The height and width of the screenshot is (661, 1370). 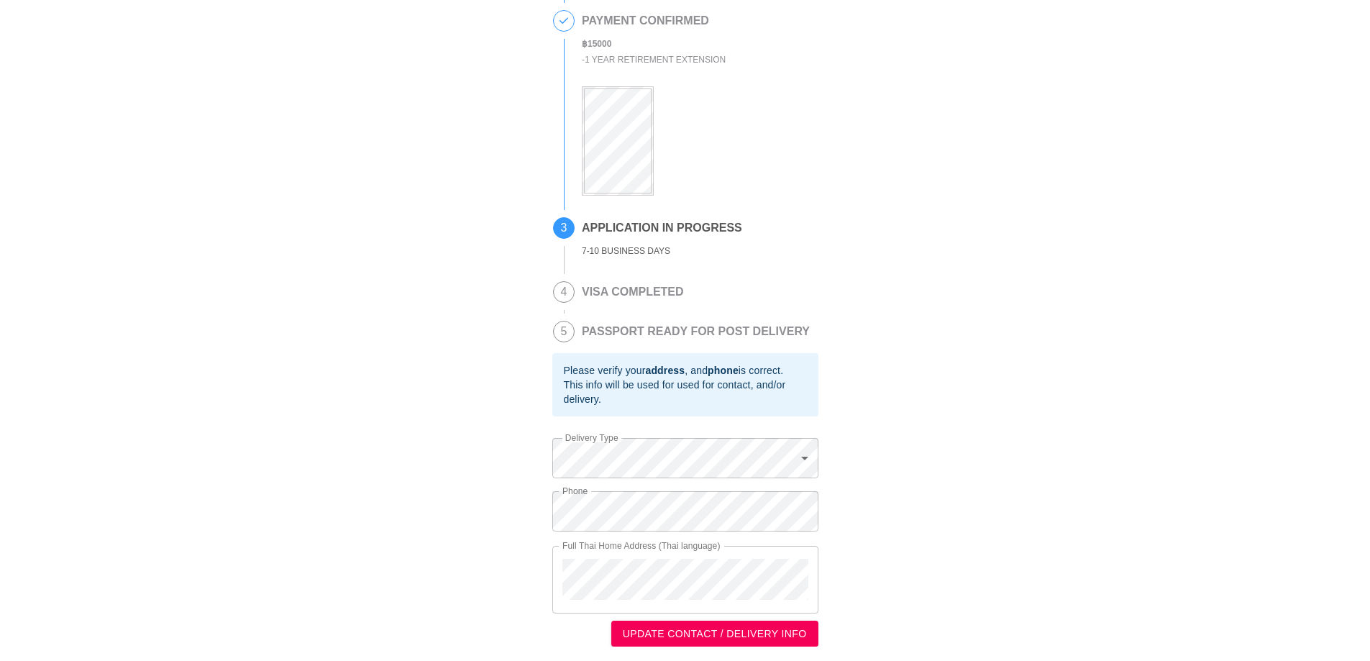 I want to click on h2: PASSPORT READY FOR POST DELIVERY, so click(x=695, y=331).